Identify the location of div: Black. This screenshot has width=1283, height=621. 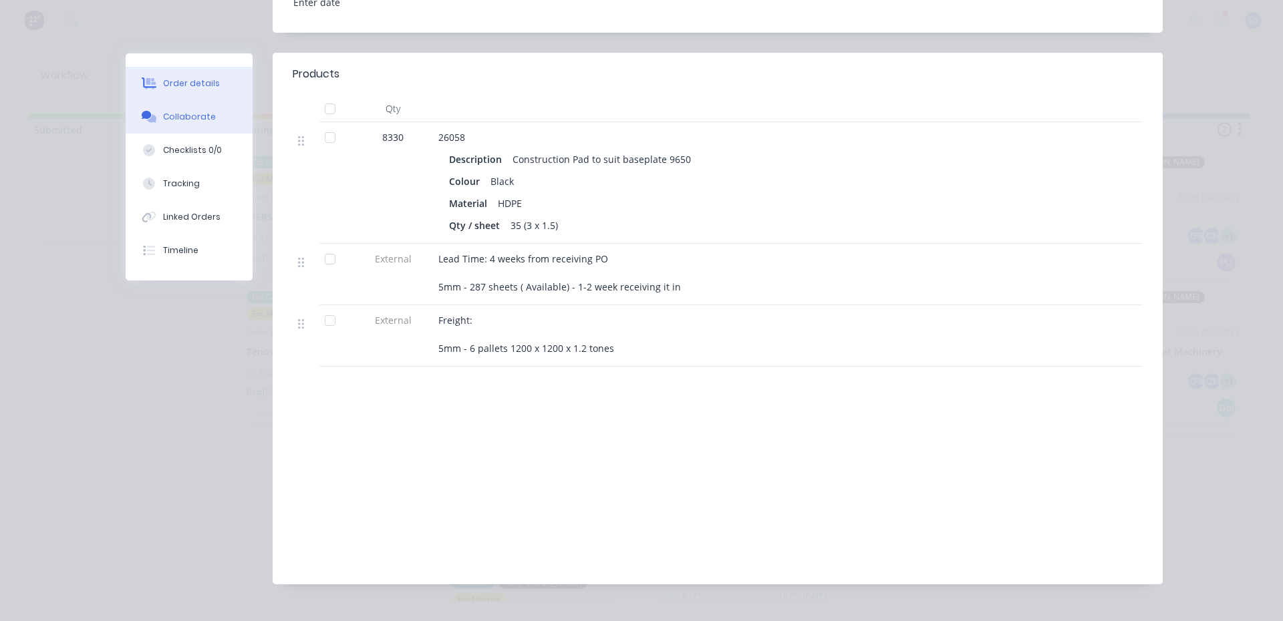
(502, 181).